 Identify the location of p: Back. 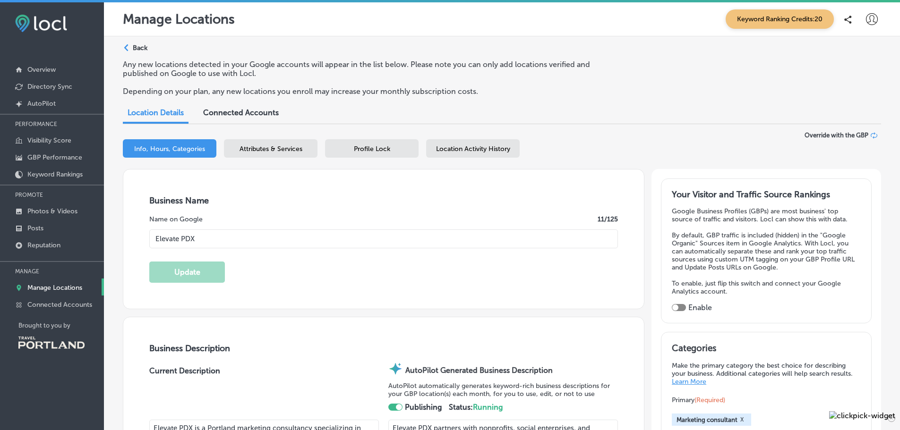
(140, 48).